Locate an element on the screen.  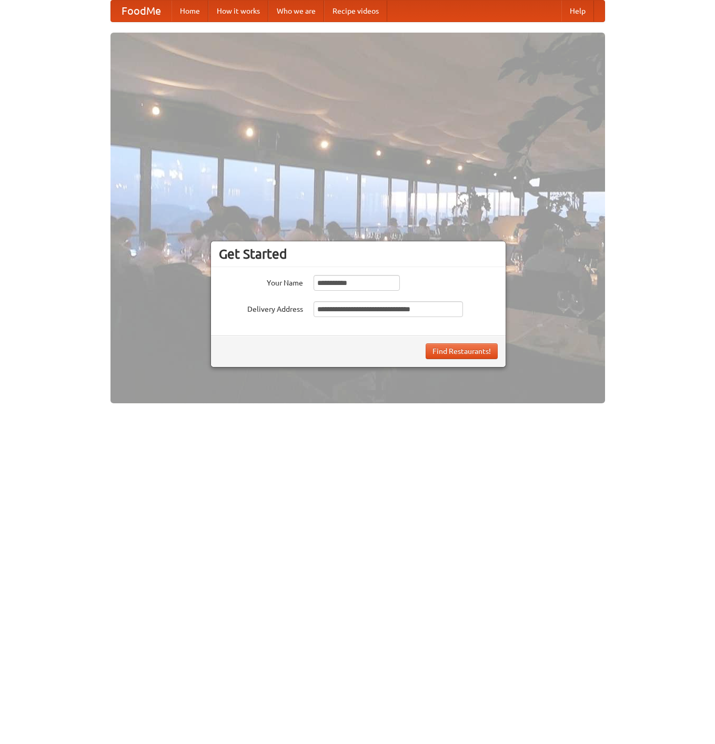
a: FoodMe is located at coordinates (141, 11).